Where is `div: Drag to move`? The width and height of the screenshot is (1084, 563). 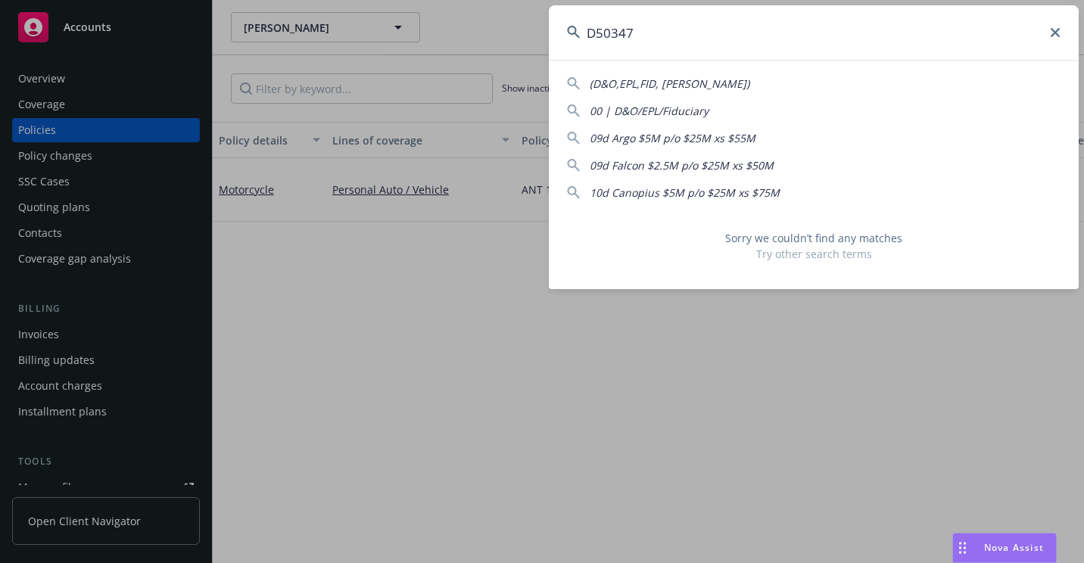
div: Drag to move is located at coordinates (962, 548).